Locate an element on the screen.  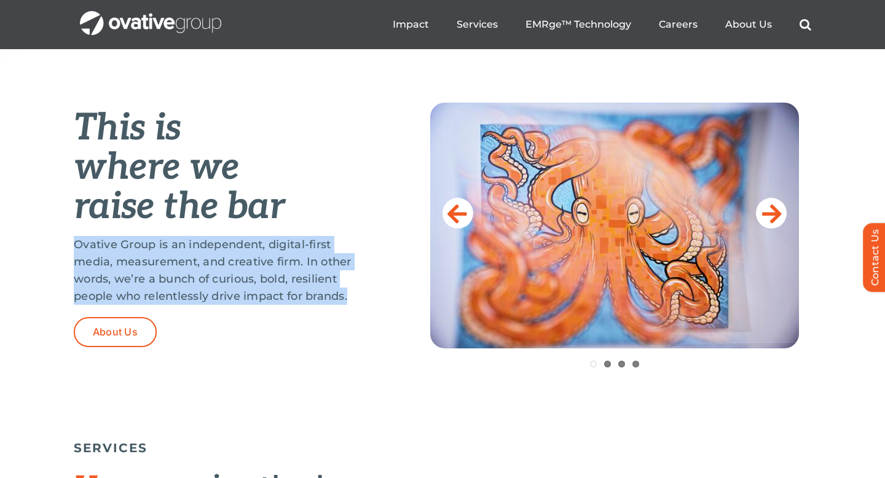
a: 4 is located at coordinates (635, 364).